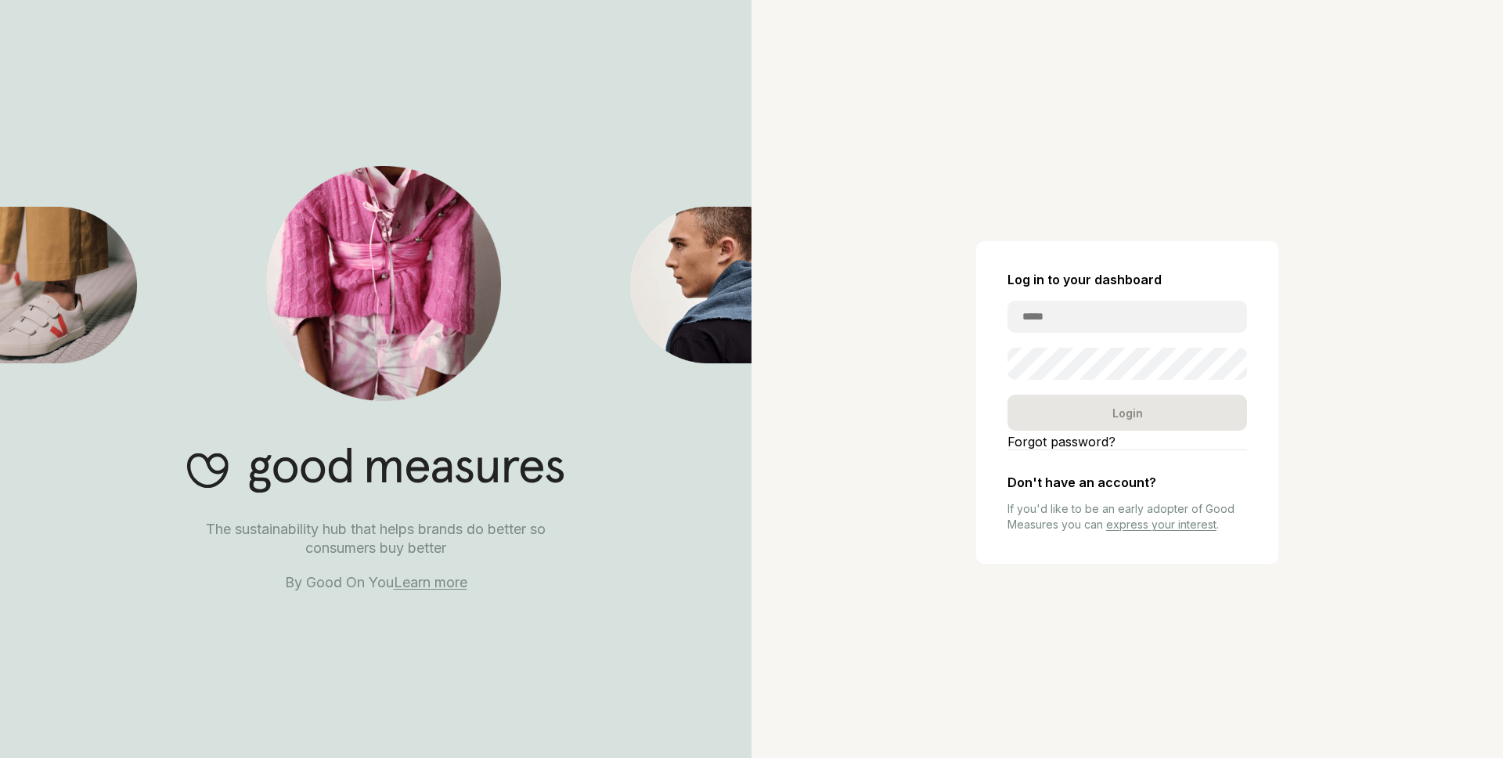  What do you see at coordinates (376, 538) in the screenshot?
I see `p: The sustainability hub that helps brands do better so consumers buy better` at bounding box center [376, 538].